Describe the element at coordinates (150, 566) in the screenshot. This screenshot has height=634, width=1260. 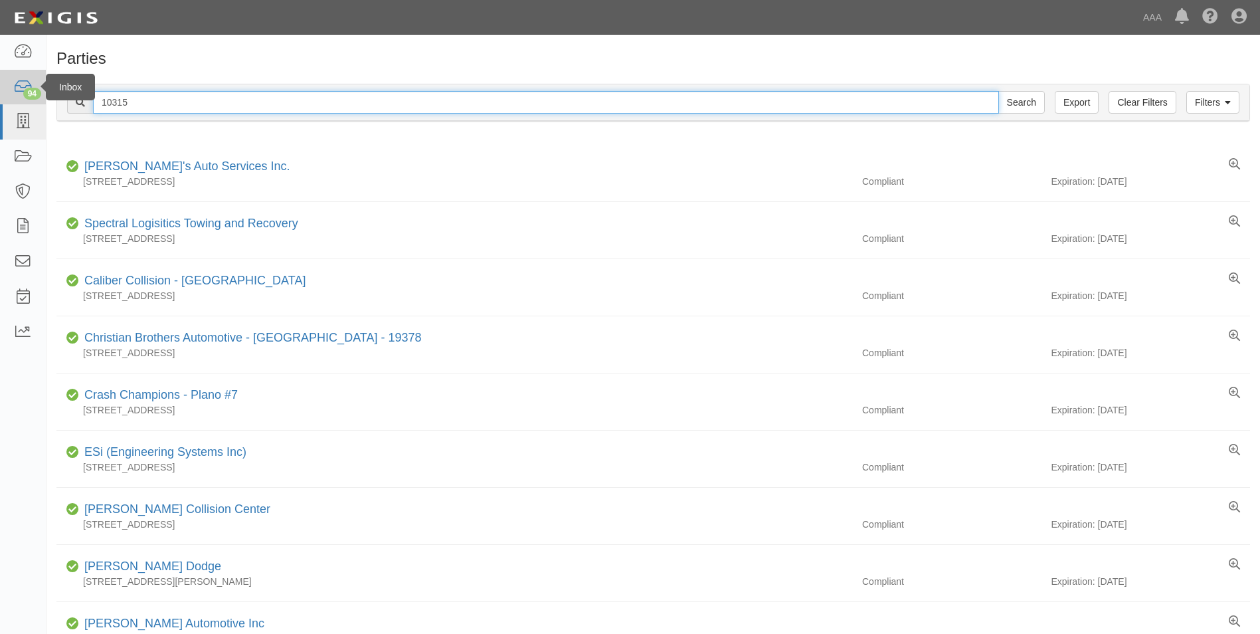
I see `div: Helfman Dodge` at that location.